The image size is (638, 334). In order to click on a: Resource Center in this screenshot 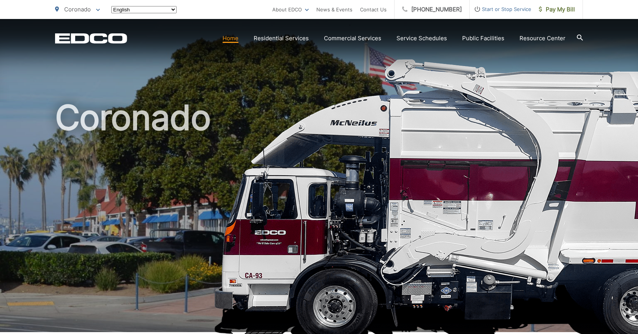, I will do `click(542, 38)`.